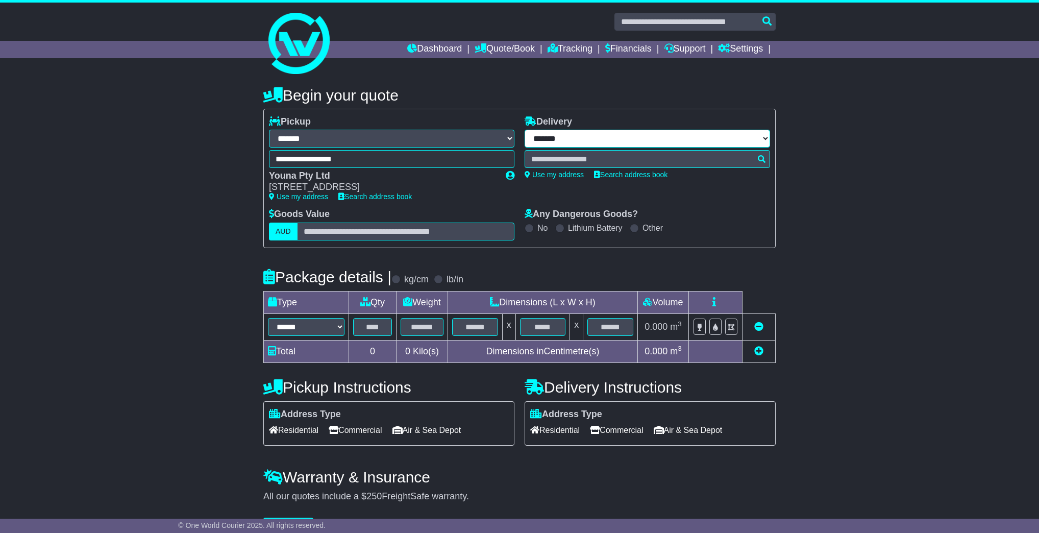  I want to click on span: 250, so click(374, 496).